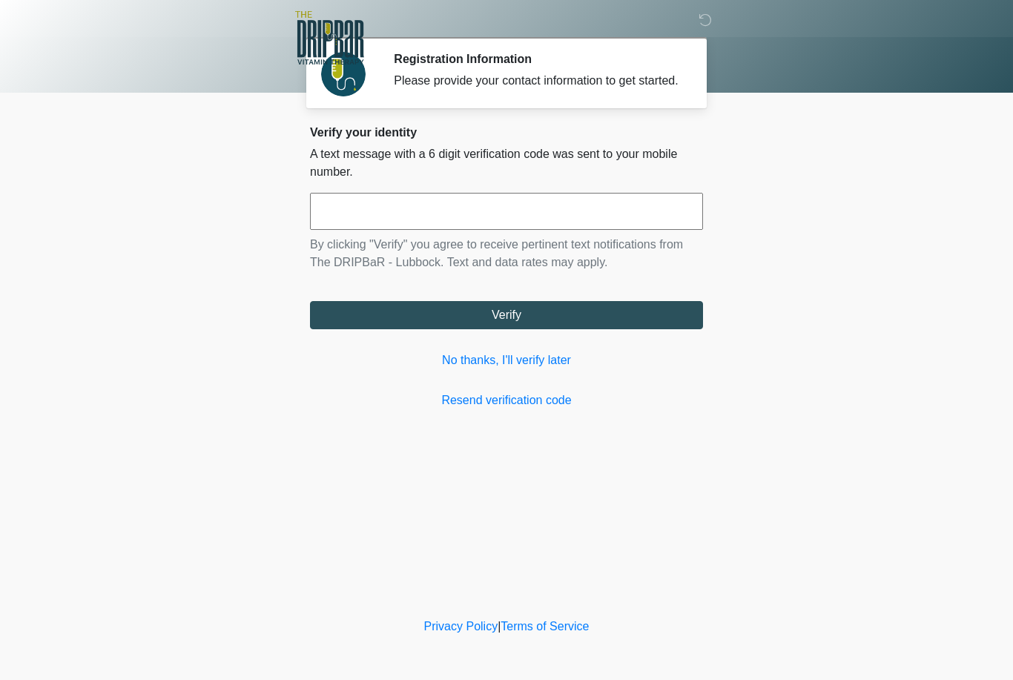  What do you see at coordinates (506, 132) in the screenshot?
I see `h2: Verify your identity` at bounding box center [506, 132].